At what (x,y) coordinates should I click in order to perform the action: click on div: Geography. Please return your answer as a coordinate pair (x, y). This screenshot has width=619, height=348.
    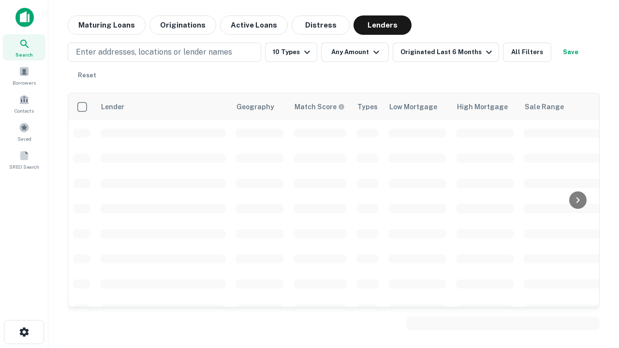
    Looking at the image, I should click on (255, 107).